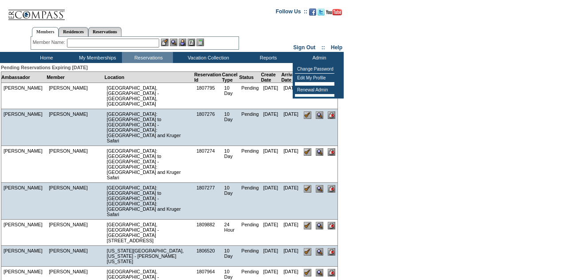 The image size is (561, 280). I want to click on td: 1807274, so click(208, 164).